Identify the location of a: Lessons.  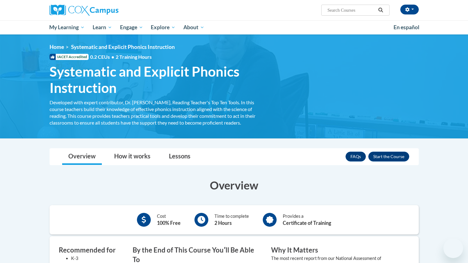
(180, 157).